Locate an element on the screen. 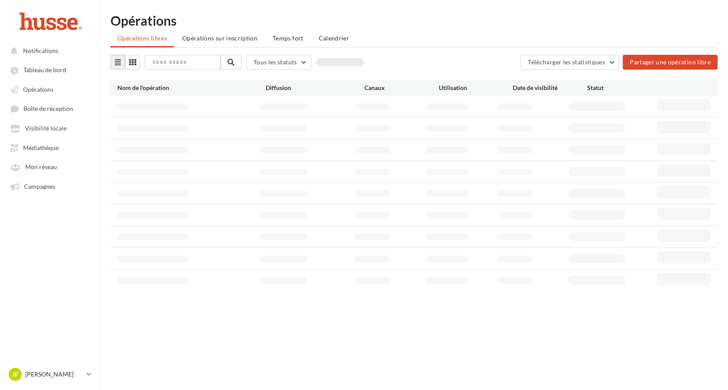  span: Télécharger les statistiques is located at coordinates (566, 62).